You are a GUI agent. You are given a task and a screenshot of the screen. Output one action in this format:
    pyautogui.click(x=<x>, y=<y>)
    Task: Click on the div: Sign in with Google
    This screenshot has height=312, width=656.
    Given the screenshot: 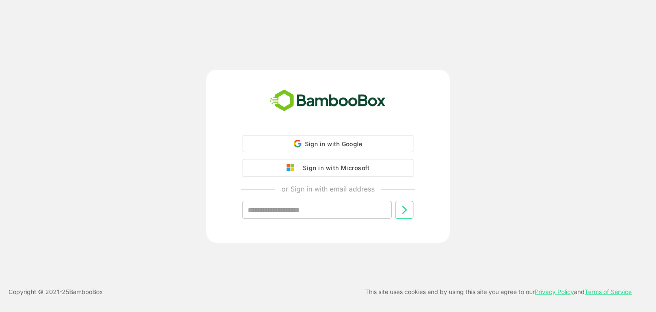 What is the action you would take?
    pyautogui.click(x=328, y=143)
    